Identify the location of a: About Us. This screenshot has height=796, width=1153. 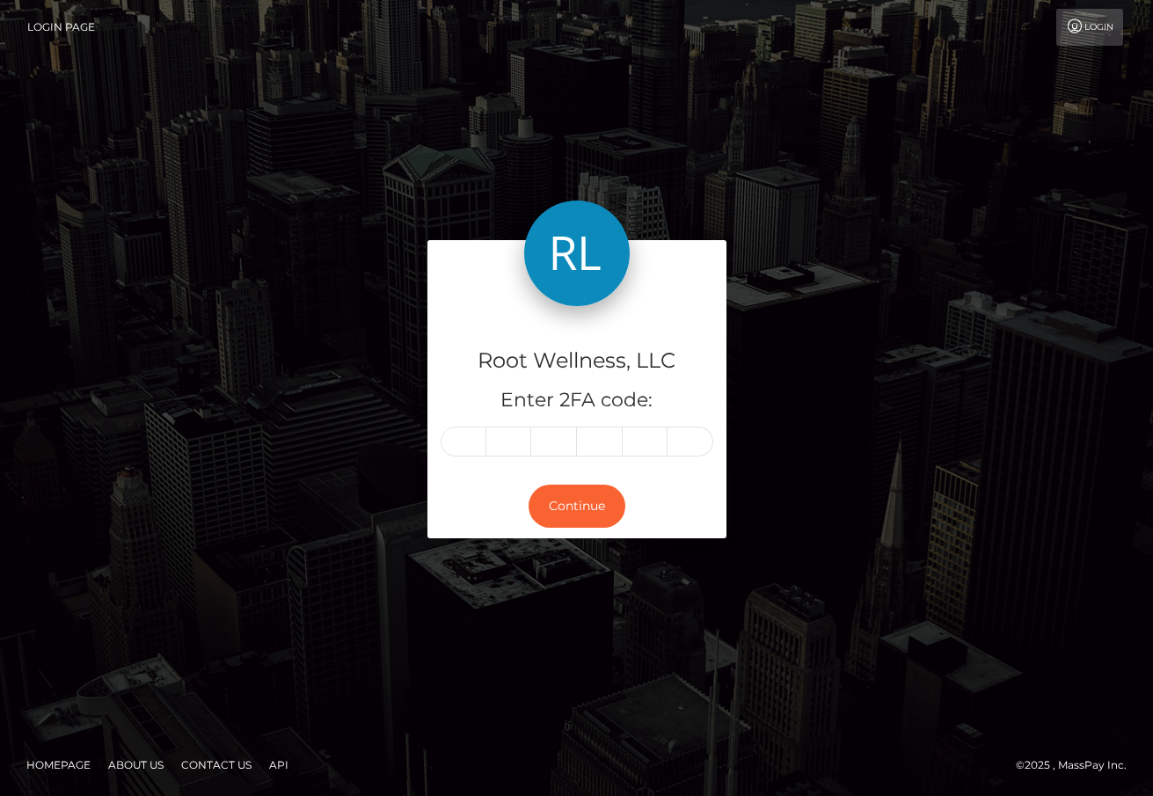
(135, 764).